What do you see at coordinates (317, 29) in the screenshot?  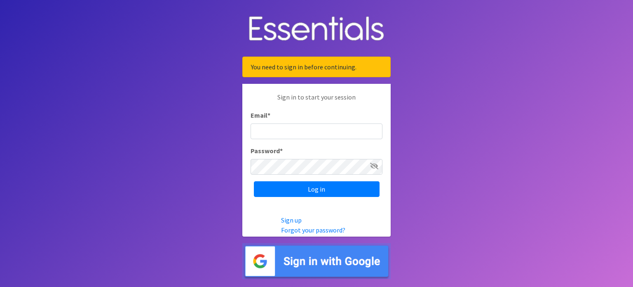 I see `img: Human Essentials` at bounding box center [317, 29].